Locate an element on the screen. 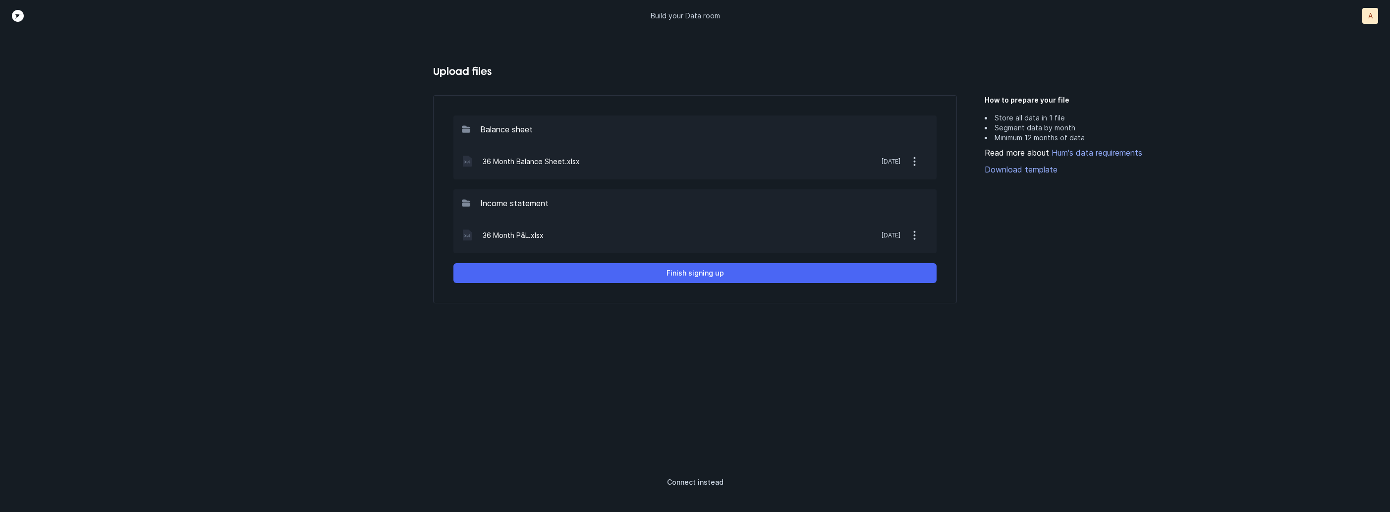 The image size is (1390, 512). p: 36 Month P&L.xlsx is located at coordinates (513, 235).